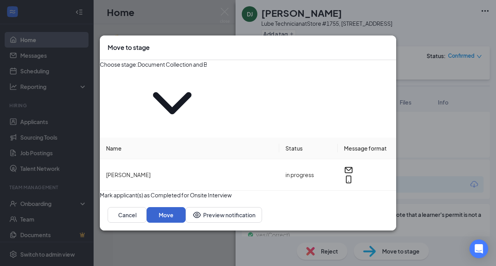 The height and width of the screenshot is (266, 496). I want to click on span: Choose stage :, so click(119, 99).